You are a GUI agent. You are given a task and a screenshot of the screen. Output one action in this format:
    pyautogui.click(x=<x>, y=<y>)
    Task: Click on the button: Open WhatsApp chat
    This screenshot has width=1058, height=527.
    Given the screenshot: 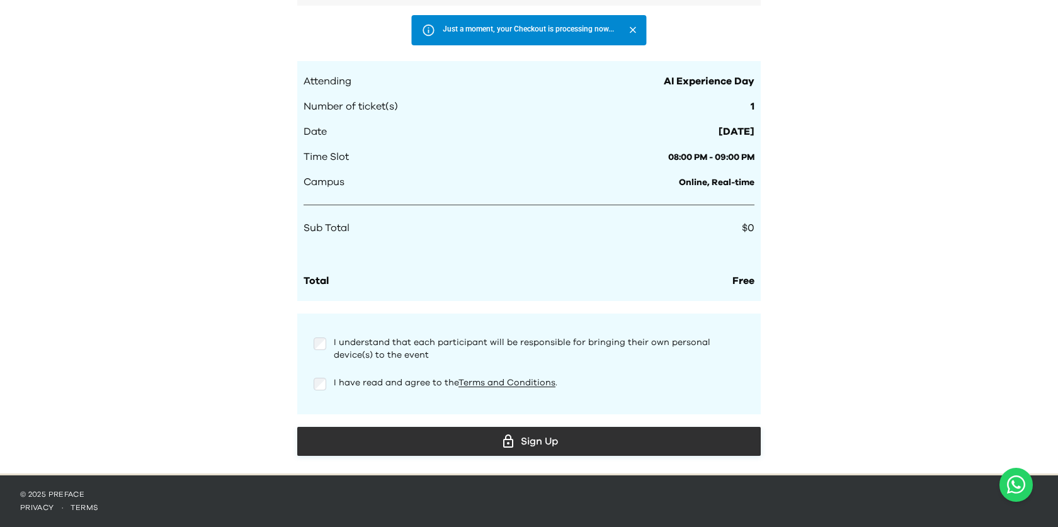 What is the action you would take?
    pyautogui.click(x=1016, y=485)
    